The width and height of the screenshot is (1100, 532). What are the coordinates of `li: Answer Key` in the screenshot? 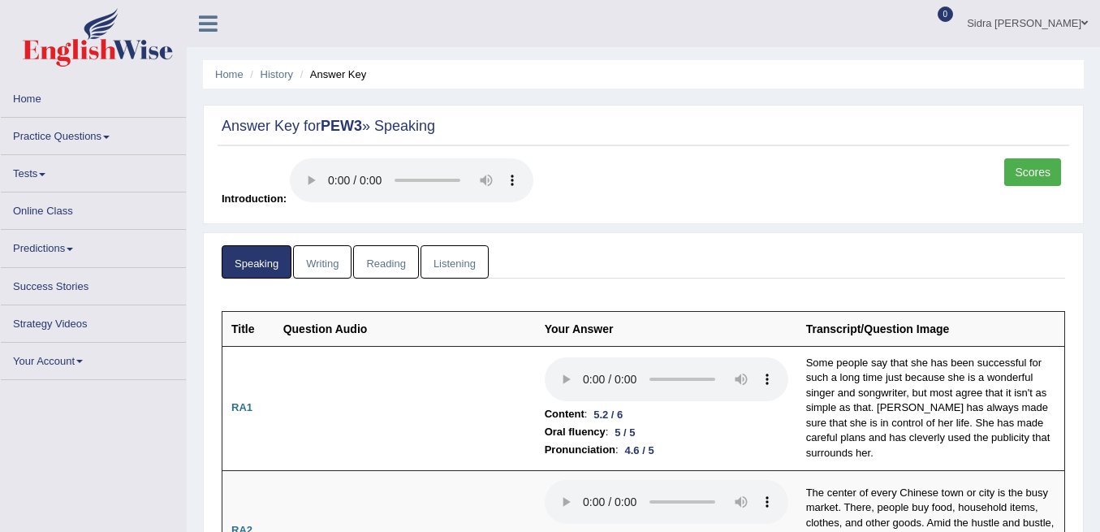 It's located at (331, 74).